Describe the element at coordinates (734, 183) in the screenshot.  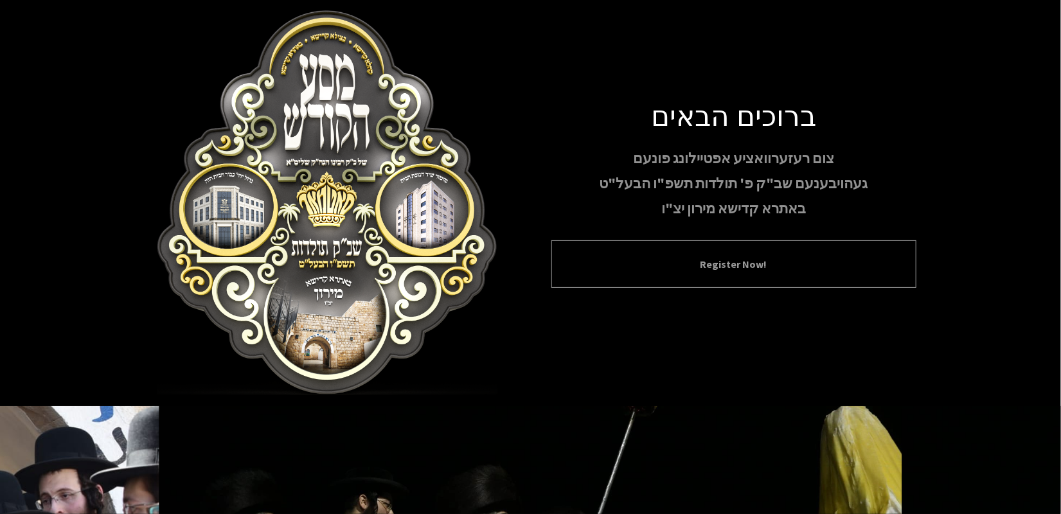
I see `p: געהויבענעם שב"ק פ' תולדות תשפ"ו הבעל"ט` at that location.